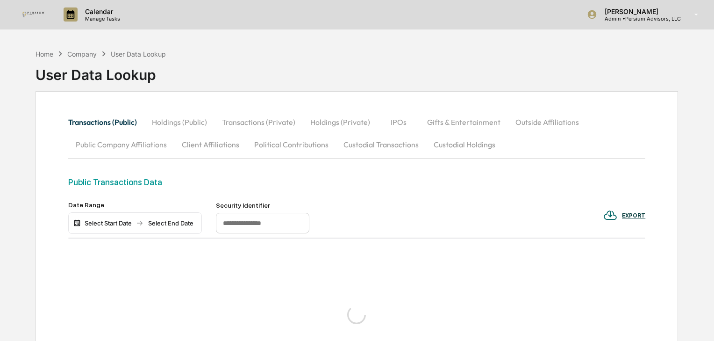 The image size is (714, 341). What do you see at coordinates (82, 54) in the screenshot?
I see `div: Company` at bounding box center [82, 54].